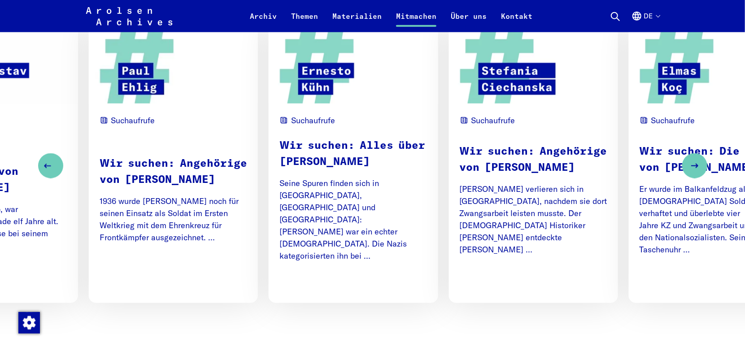  I want to click on nav: Primär, so click(391, 16).